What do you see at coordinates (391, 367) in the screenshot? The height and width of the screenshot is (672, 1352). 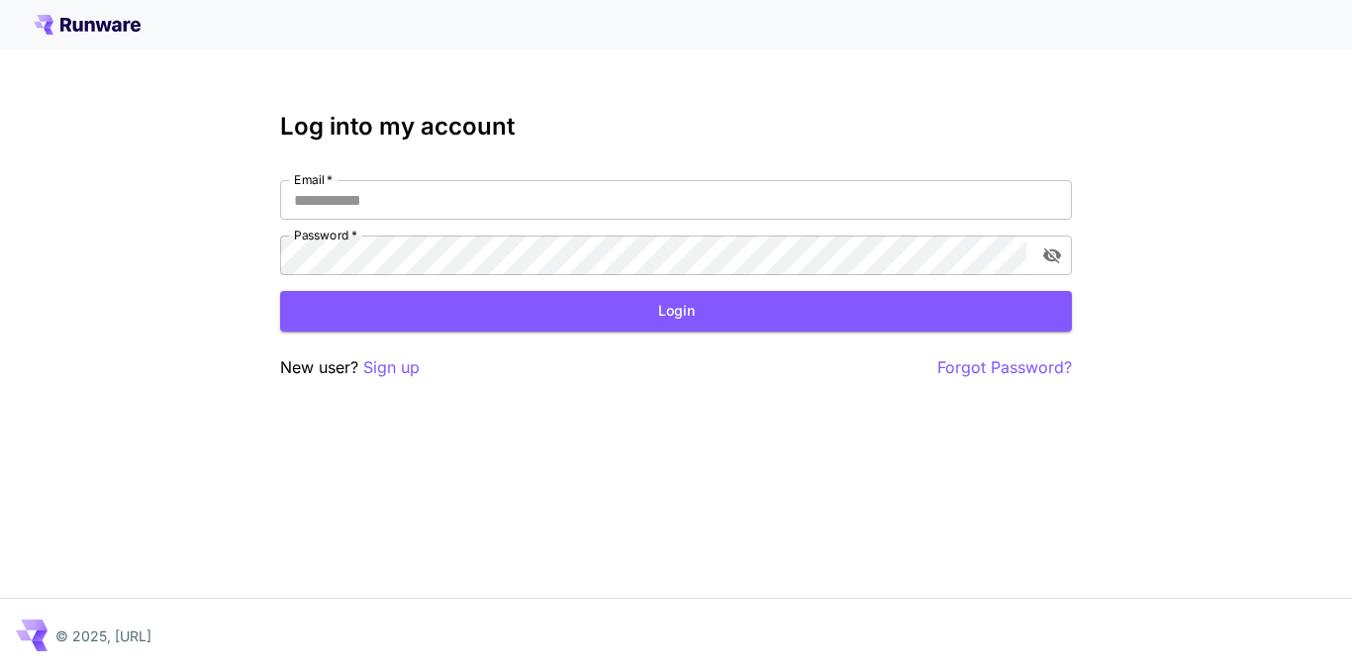 I see `p: Sign up` at bounding box center [391, 367].